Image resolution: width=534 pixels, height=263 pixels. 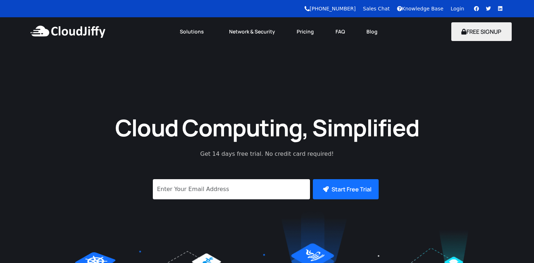 I want to click on button: Start Free Trial, so click(x=345, y=189).